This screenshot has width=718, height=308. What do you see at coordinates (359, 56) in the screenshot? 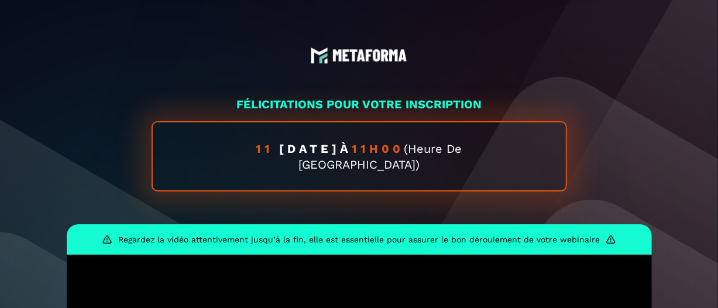
I see `img: logo` at bounding box center [359, 56].